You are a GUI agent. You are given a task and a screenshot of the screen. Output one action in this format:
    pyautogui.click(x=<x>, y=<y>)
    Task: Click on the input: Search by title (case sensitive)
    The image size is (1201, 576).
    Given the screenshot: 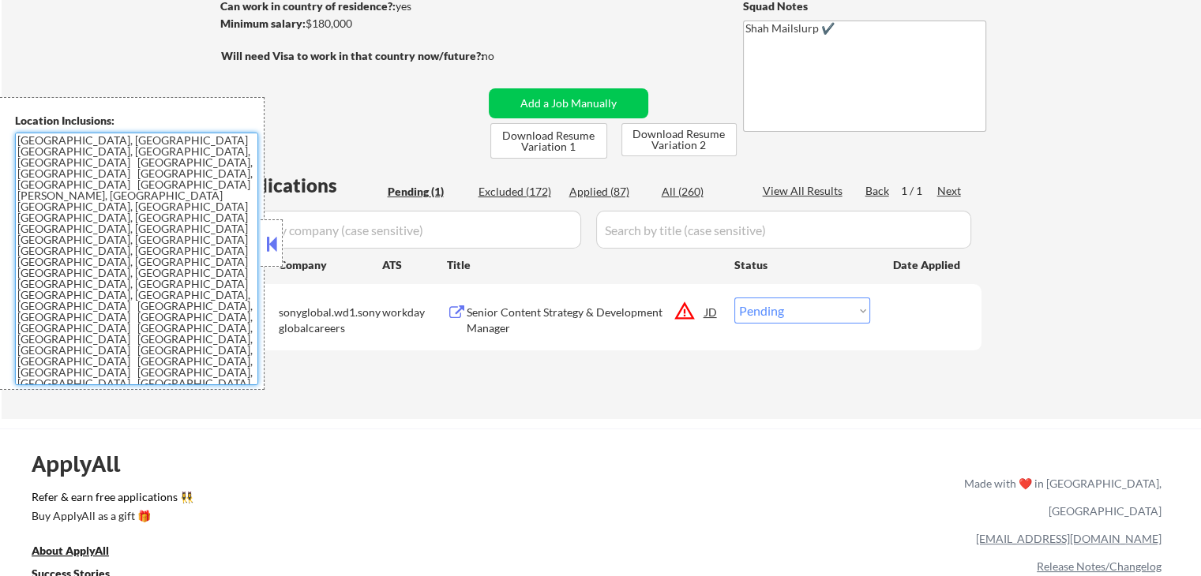 What is the action you would take?
    pyautogui.click(x=783, y=230)
    